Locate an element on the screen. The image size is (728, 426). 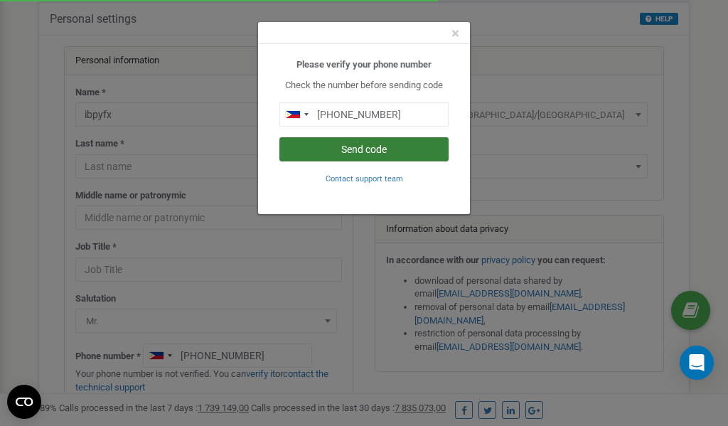
button: Close is located at coordinates (455, 33).